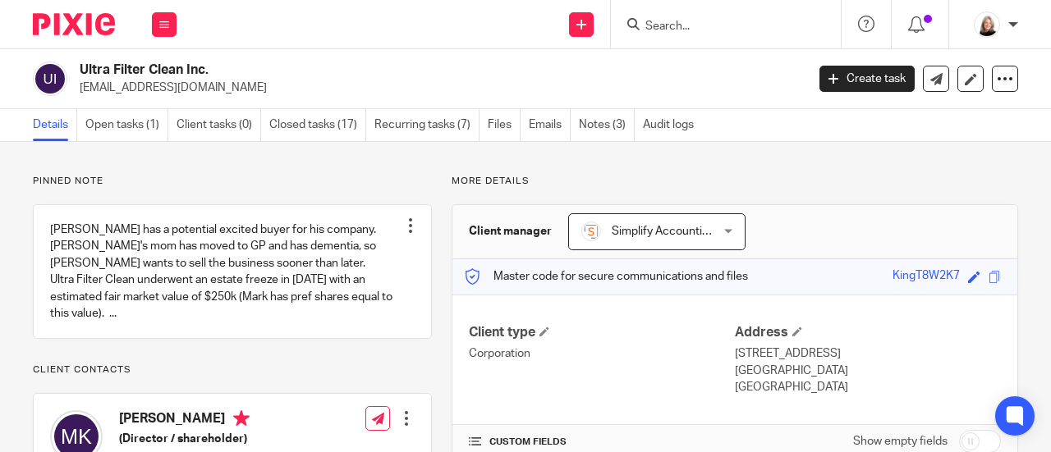 Image resolution: width=1051 pixels, height=452 pixels. What do you see at coordinates (602, 332) in the screenshot?
I see `h4: Client type` at bounding box center [602, 332].